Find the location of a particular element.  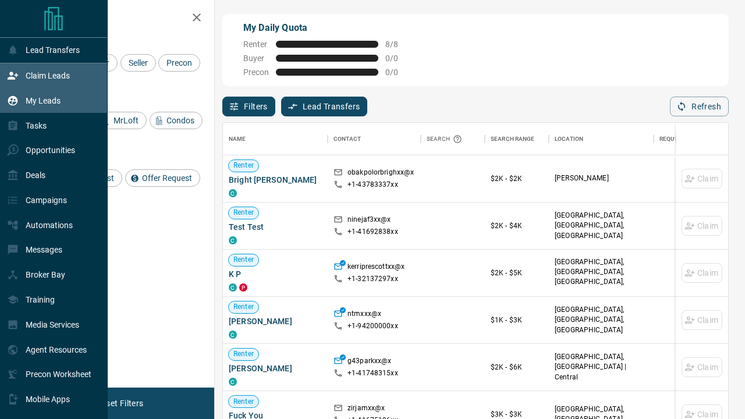

p: obakpolorbrighxx@x is located at coordinates (381, 173).